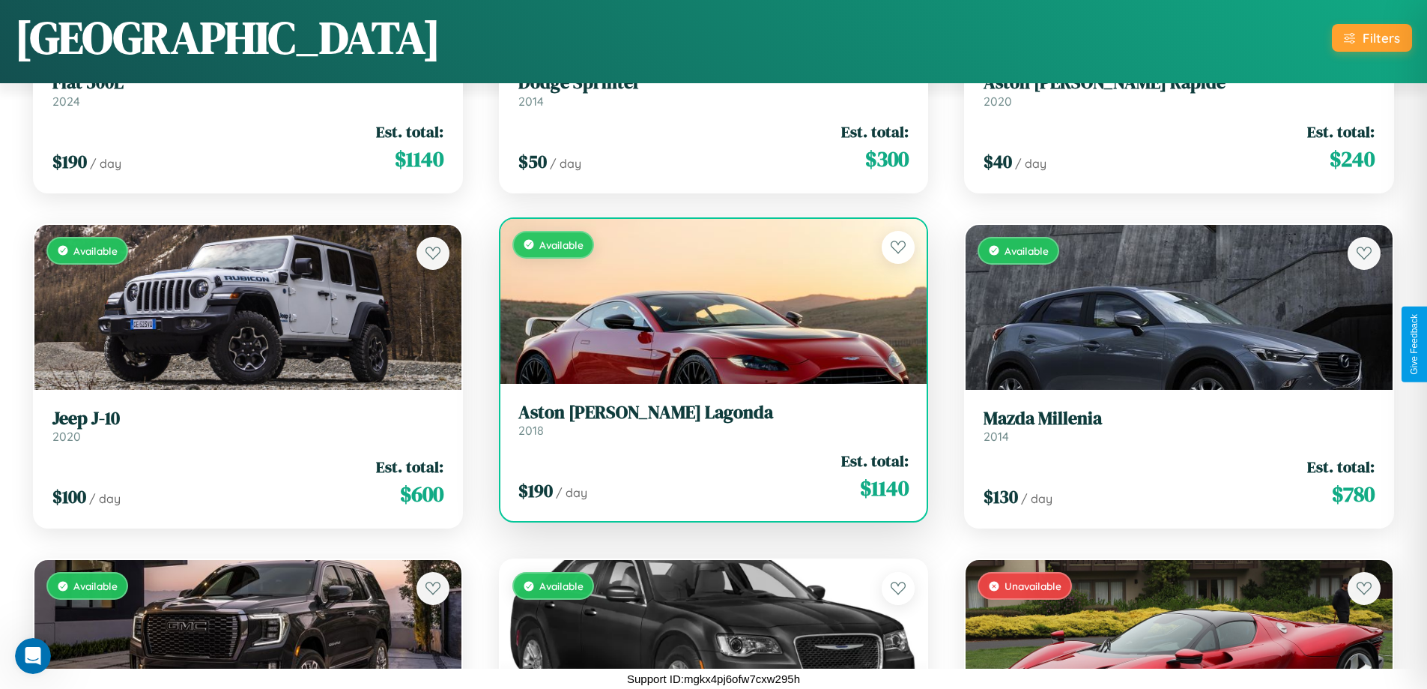 Image resolution: width=1427 pixels, height=689 pixels. I want to click on a: Dodge Sprinter2014, so click(714, 90).